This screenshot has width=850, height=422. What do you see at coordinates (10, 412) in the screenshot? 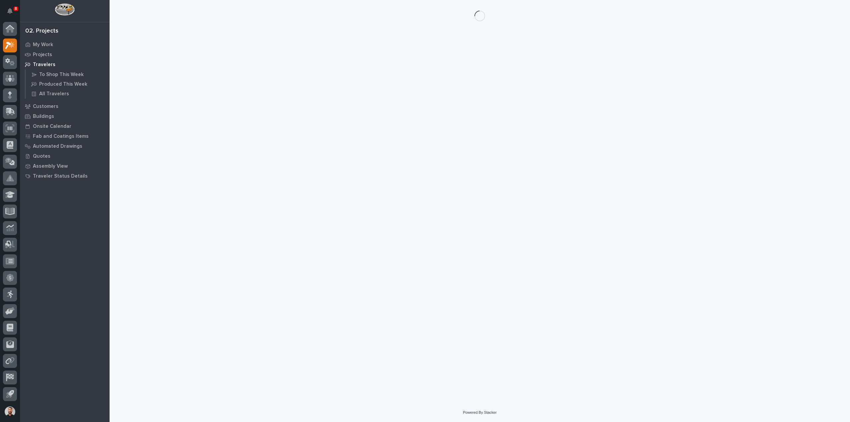
I see `button: users-avatar` at bounding box center [10, 412].